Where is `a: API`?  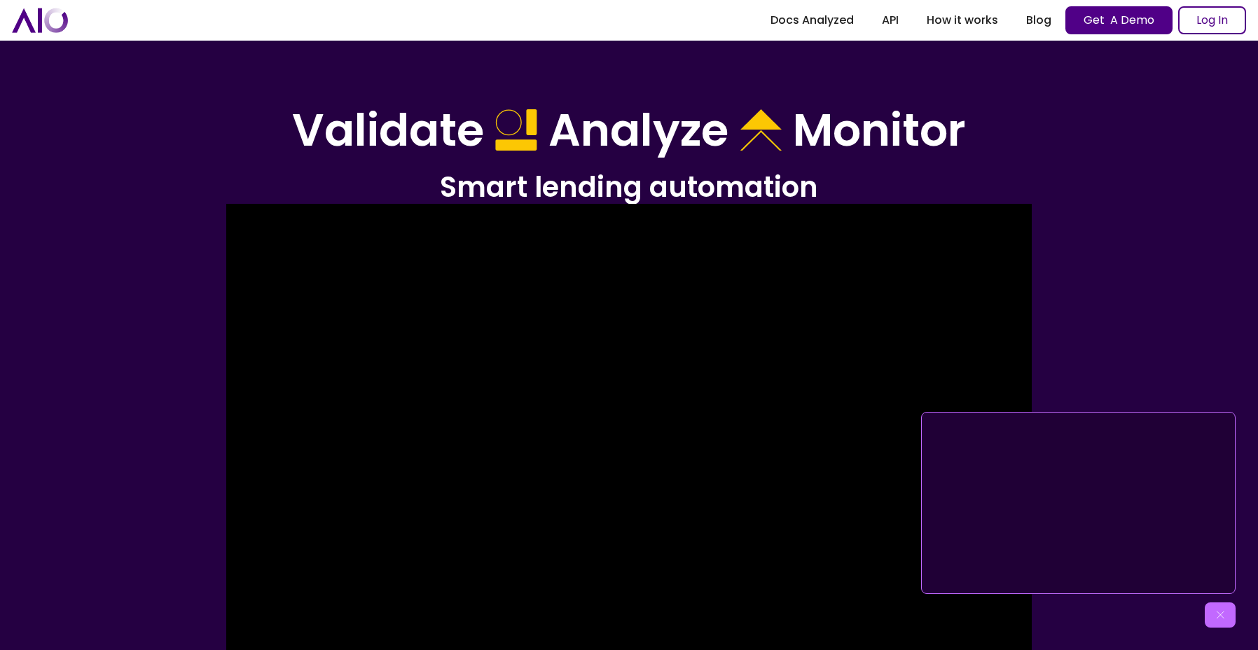
a: API is located at coordinates (890, 20).